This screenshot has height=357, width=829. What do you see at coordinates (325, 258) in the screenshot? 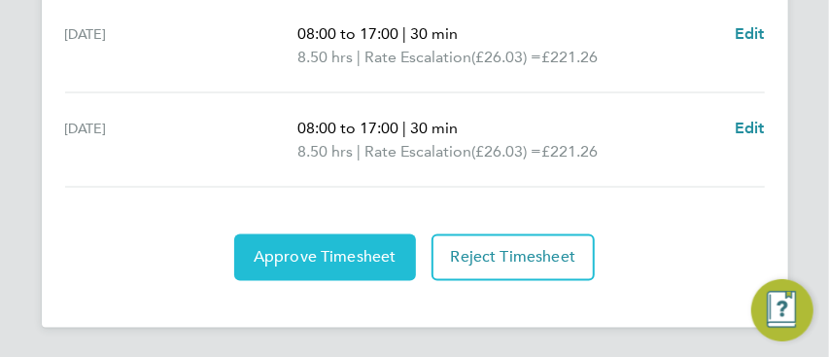
I see `span: Approve Timesheet` at bounding box center [325, 258].